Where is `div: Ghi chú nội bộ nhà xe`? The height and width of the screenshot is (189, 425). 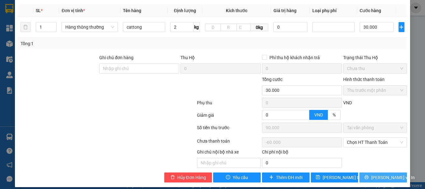 div: Ghi chú nội bộ nhà xe is located at coordinates (229, 153).